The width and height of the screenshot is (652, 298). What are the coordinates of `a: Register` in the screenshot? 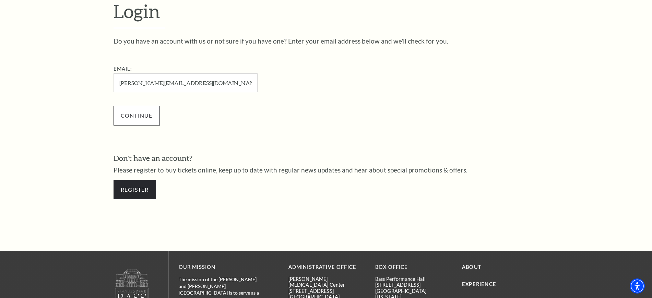 It's located at (135, 190).